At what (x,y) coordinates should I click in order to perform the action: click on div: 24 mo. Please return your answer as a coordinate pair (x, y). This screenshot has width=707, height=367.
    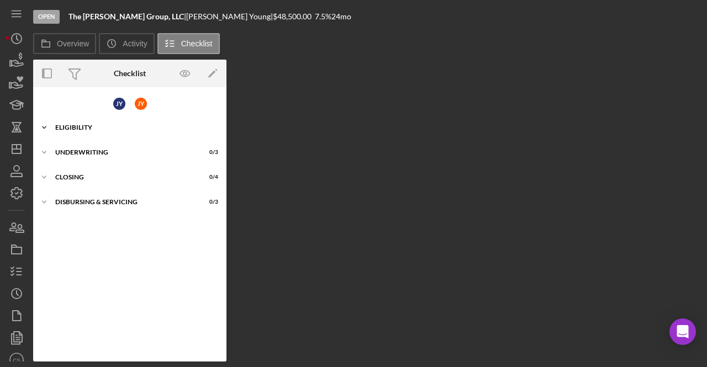
    Looking at the image, I should click on (341, 17).